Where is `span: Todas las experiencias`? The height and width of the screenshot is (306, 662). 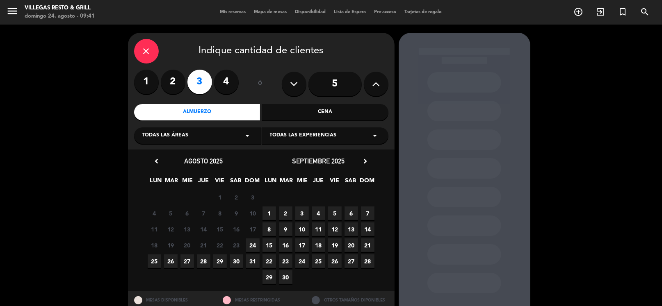 span: Todas las experiencias is located at coordinates (303, 136).